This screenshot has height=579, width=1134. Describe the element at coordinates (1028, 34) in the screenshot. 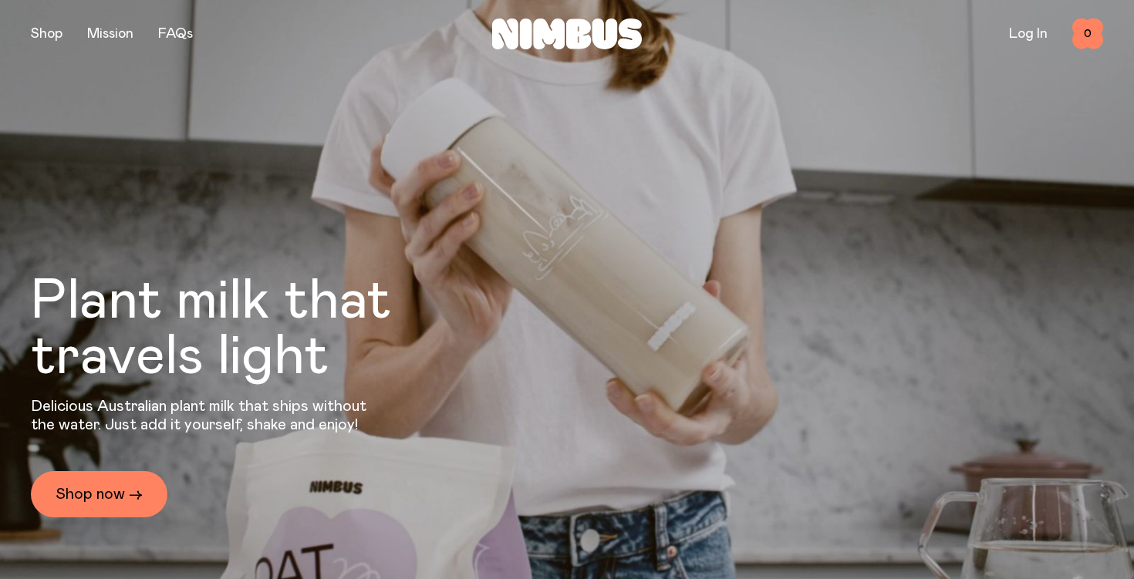

I see `a: Log In` at that location.